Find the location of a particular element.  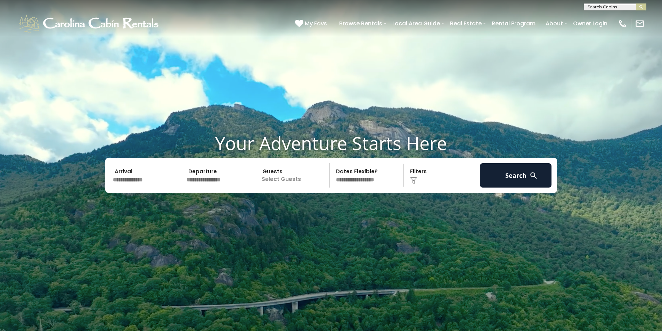

img: White-1-1-2.png is located at coordinates (89, 24).